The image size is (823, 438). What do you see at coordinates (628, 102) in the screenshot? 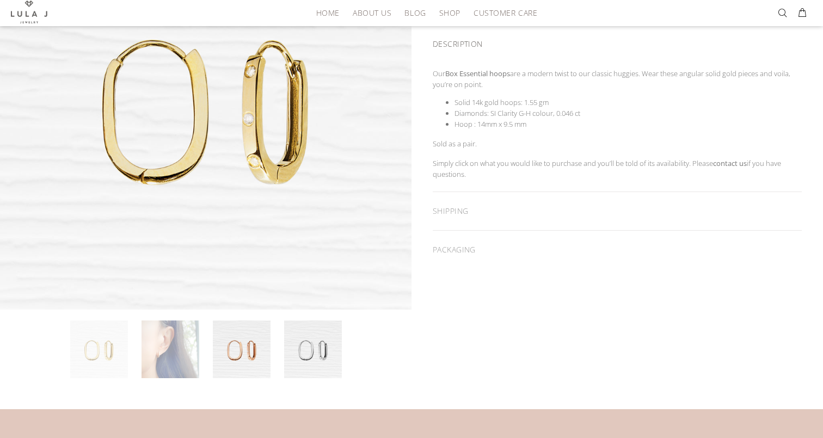
I see `li: Solid 14k gold hoops: 1.55 gm` at bounding box center [628, 102].